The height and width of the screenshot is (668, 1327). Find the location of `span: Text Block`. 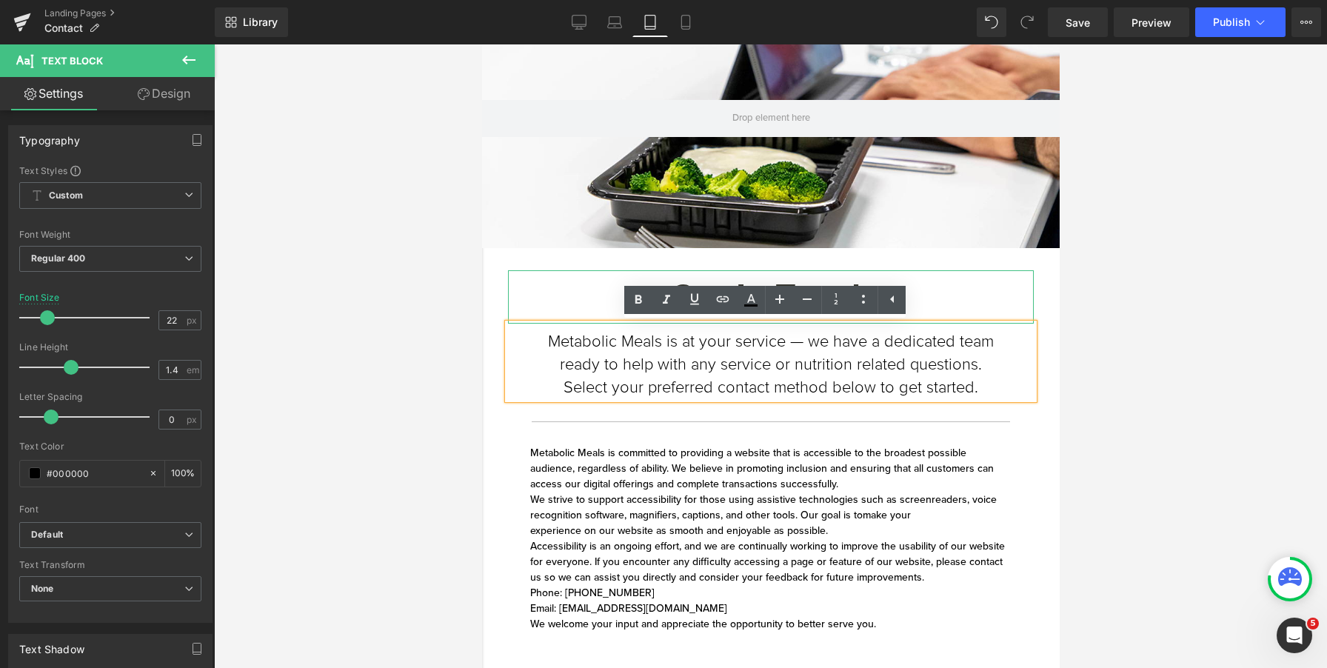

span: Text Block is located at coordinates (72, 61).